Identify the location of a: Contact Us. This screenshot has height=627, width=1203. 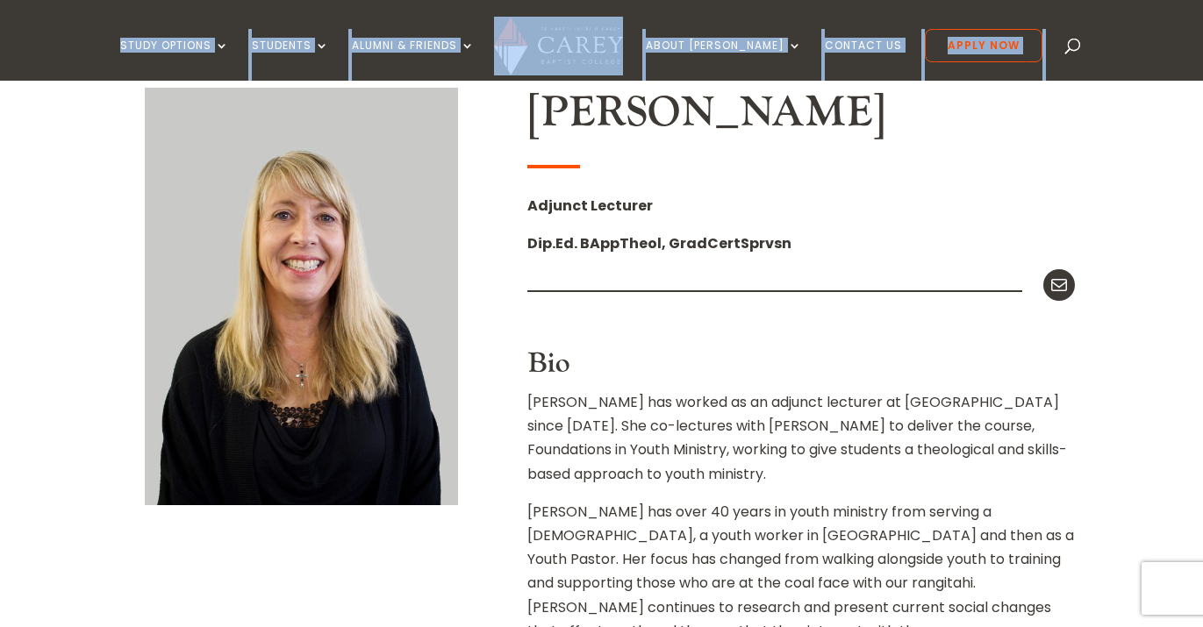
(864, 60).